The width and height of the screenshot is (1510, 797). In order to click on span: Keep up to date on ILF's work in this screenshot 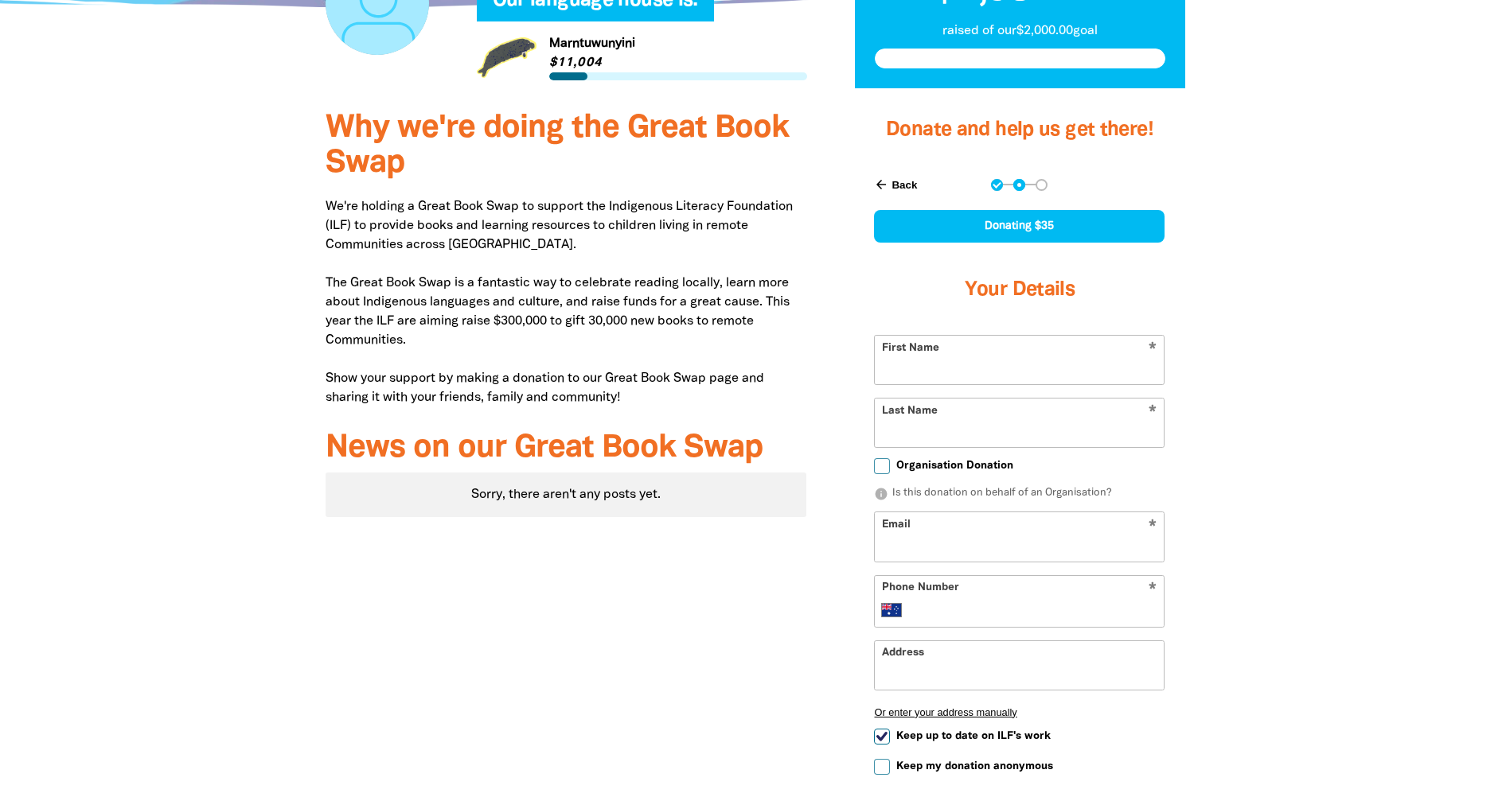, I will do `click(973, 736)`.